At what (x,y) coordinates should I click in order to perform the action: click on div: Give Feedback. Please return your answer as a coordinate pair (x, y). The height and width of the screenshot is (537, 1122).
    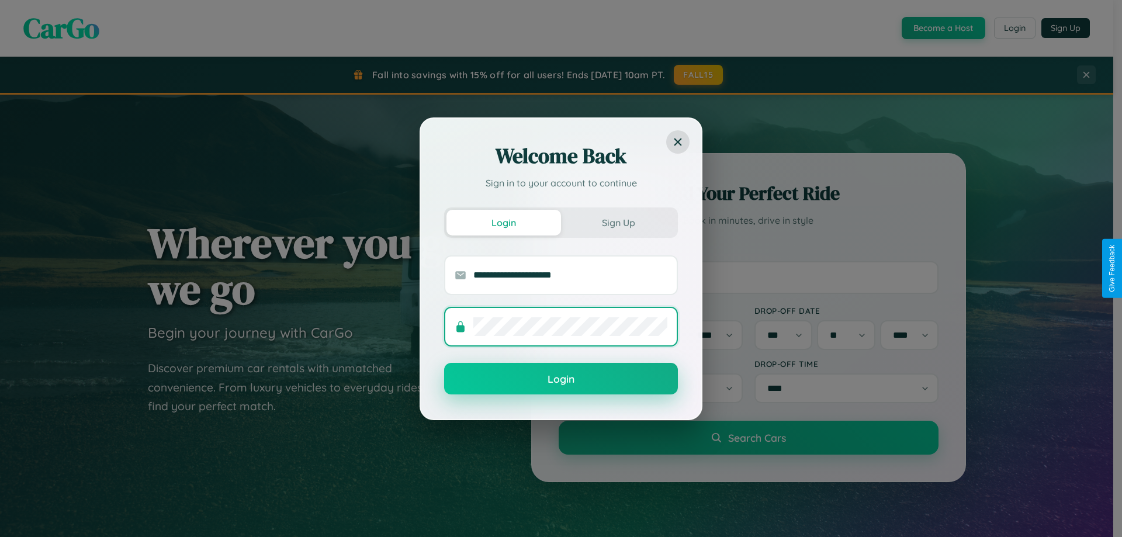
    Looking at the image, I should click on (1112, 268).